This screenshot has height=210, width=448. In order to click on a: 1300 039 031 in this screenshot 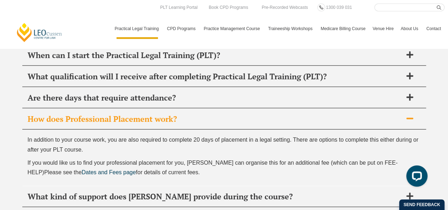, I will do `click(338, 7)`.